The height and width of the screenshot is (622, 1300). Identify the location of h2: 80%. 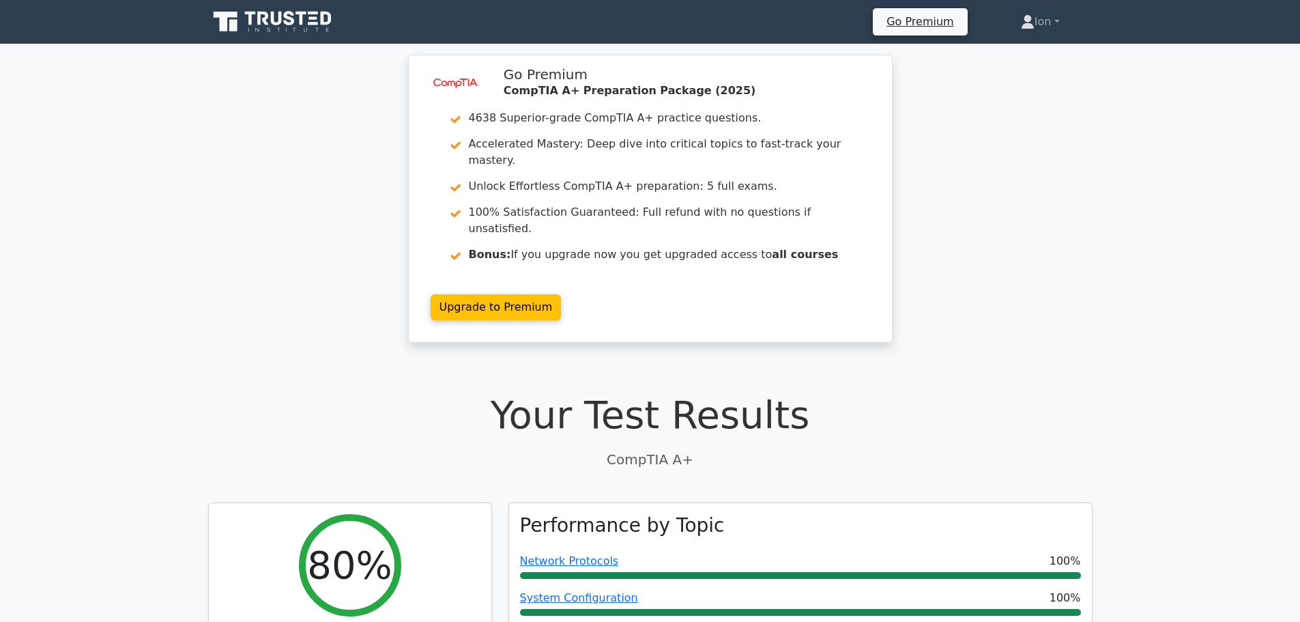
(349, 564).